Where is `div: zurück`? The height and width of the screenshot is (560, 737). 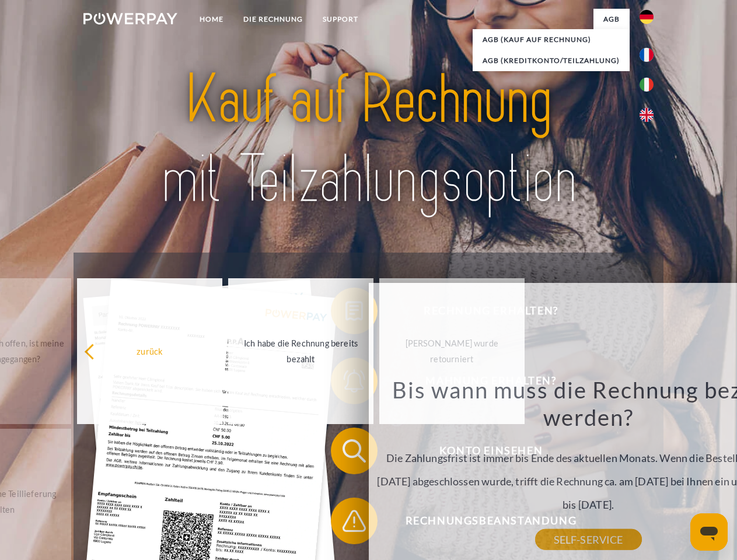
div: zurück is located at coordinates (149, 351).